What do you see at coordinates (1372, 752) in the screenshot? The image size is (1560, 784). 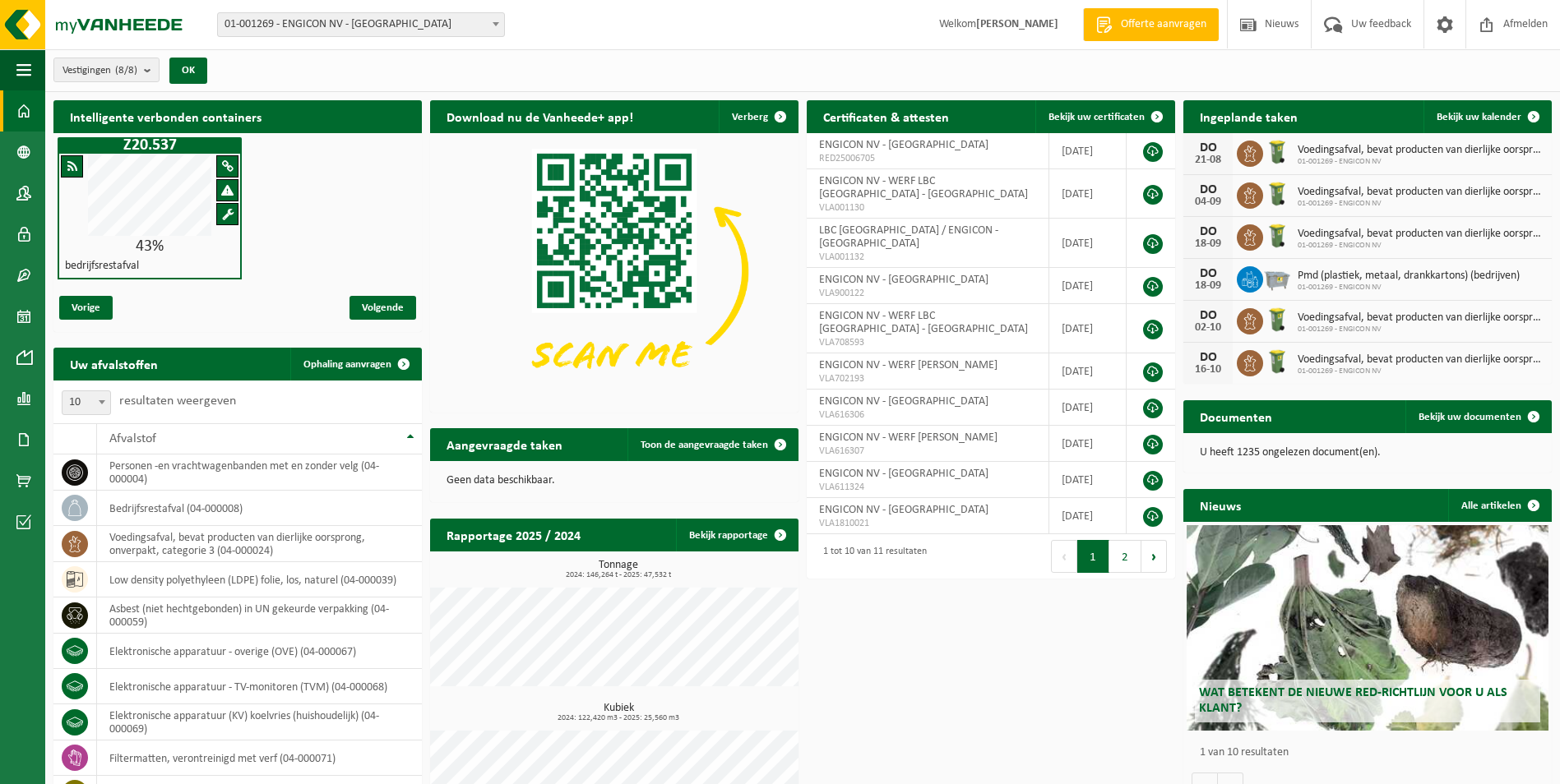 I see `p: 1 van 10 resultaten` at bounding box center [1372, 752].